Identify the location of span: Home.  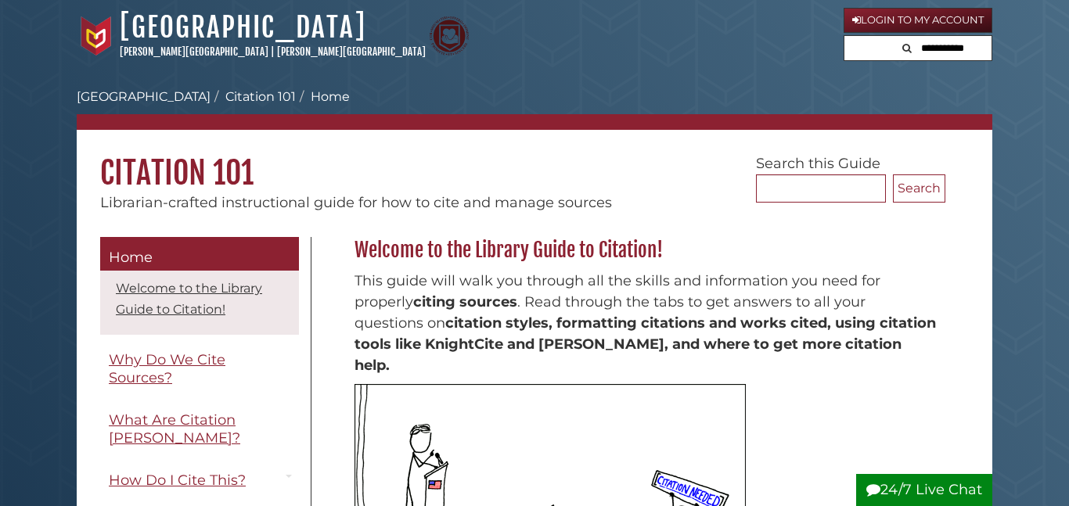
(131, 258).